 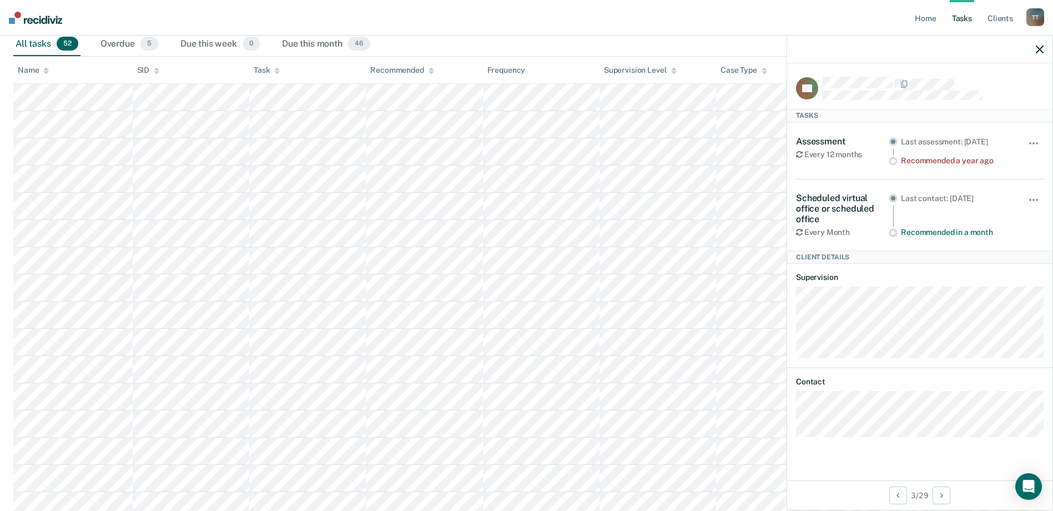 What do you see at coordinates (920, 277) in the screenshot?
I see `dt: Supervision` at bounding box center [920, 277].